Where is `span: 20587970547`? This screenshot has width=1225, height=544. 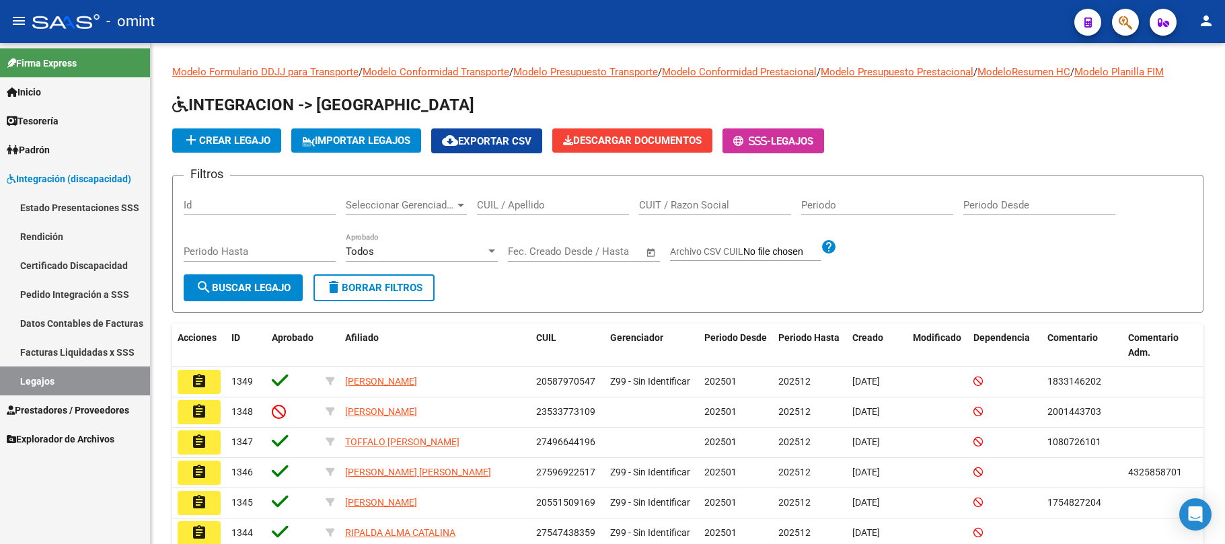 span: 20587970547 is located at coordinates (566, 381).